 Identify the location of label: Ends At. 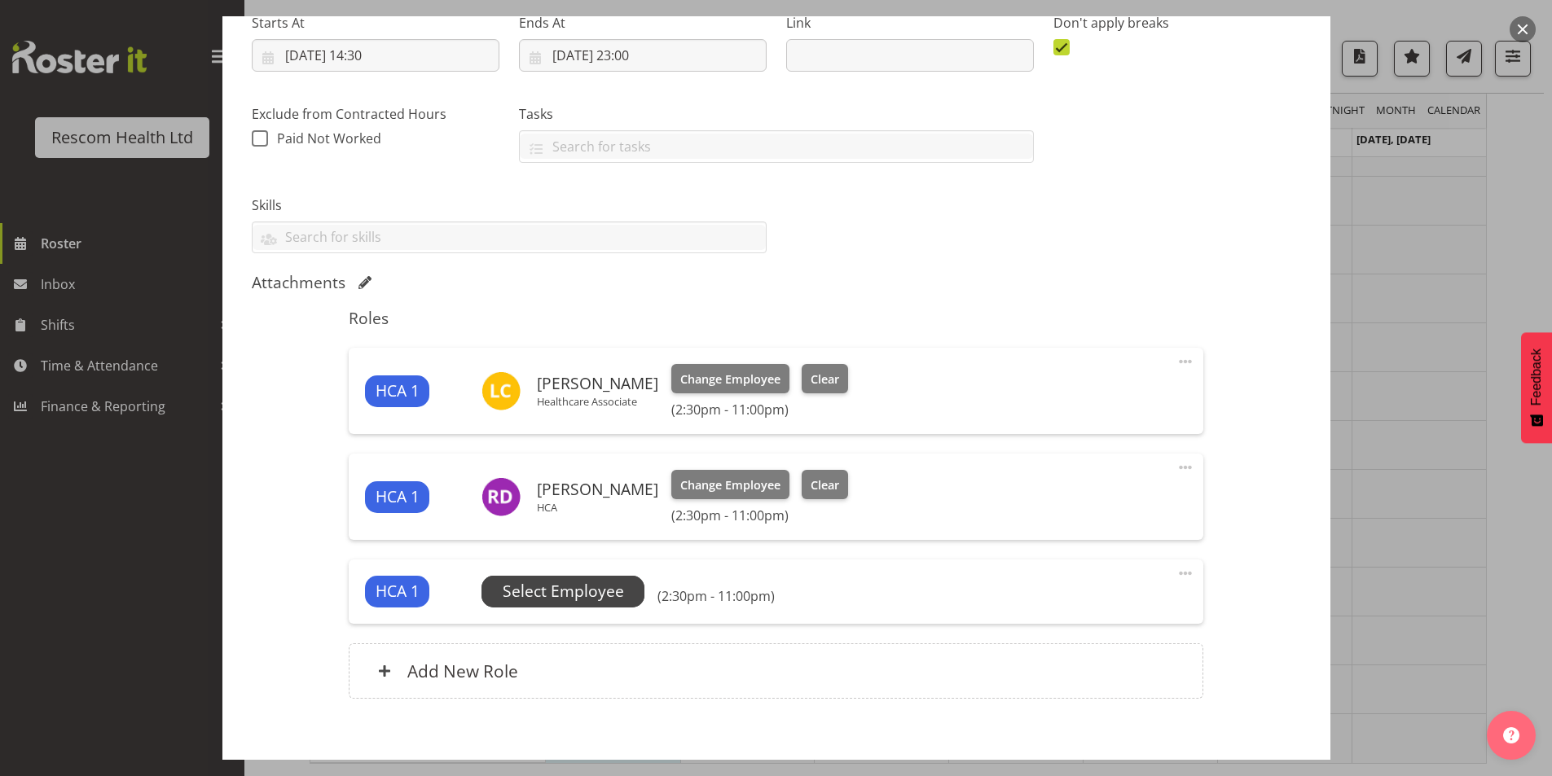
(643, 23).